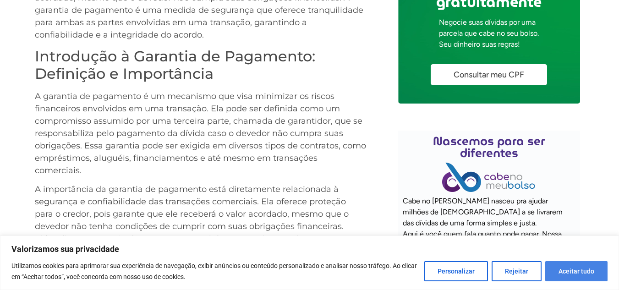  Describe the element at coordinates (201, 65) in the screenshot. I see `h2: Introdução à Garantia de Pagamento: Definição e Importância` at that location.